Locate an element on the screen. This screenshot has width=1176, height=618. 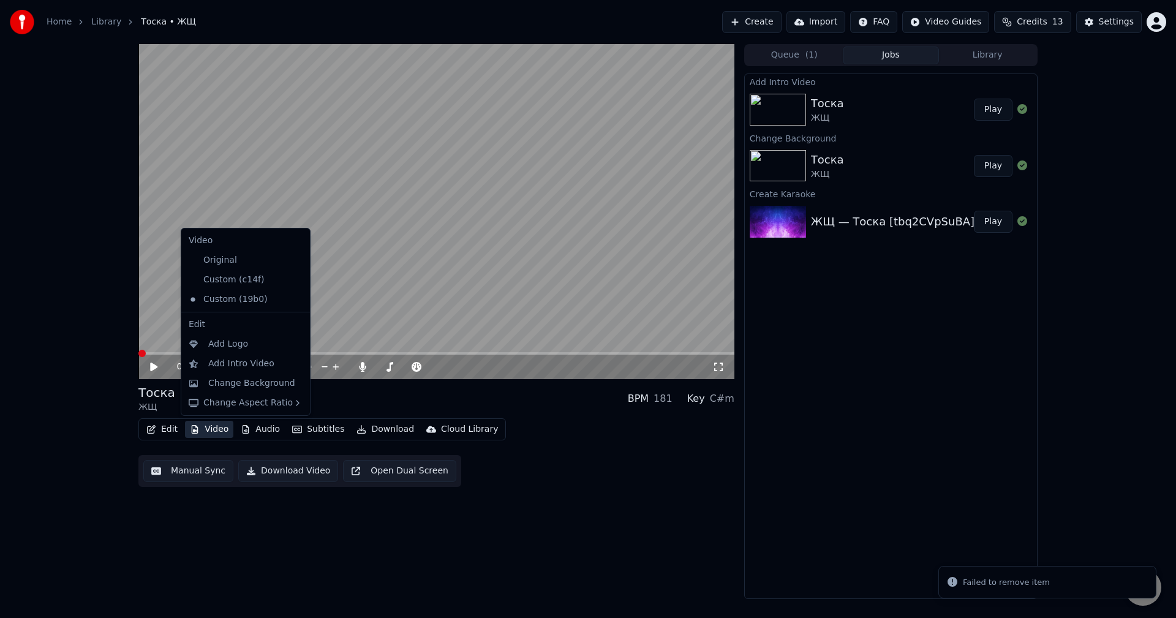
button: Manual Sync is located at coordinates (188, 471).